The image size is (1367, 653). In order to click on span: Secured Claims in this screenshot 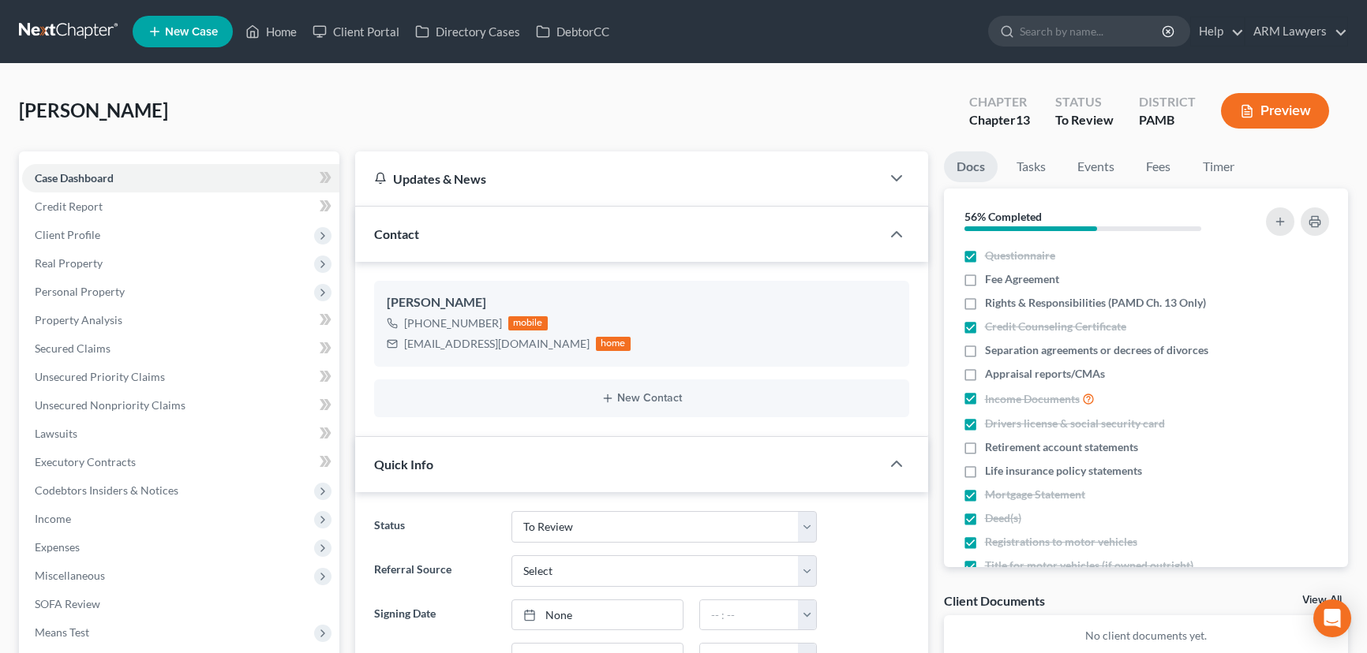, I will do `click(73, 348)`.